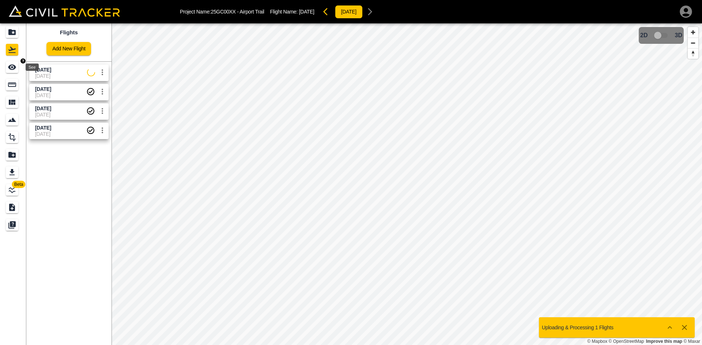 The image size is (702, 345). I want to click on button: Zoom out, so click(693, 43).